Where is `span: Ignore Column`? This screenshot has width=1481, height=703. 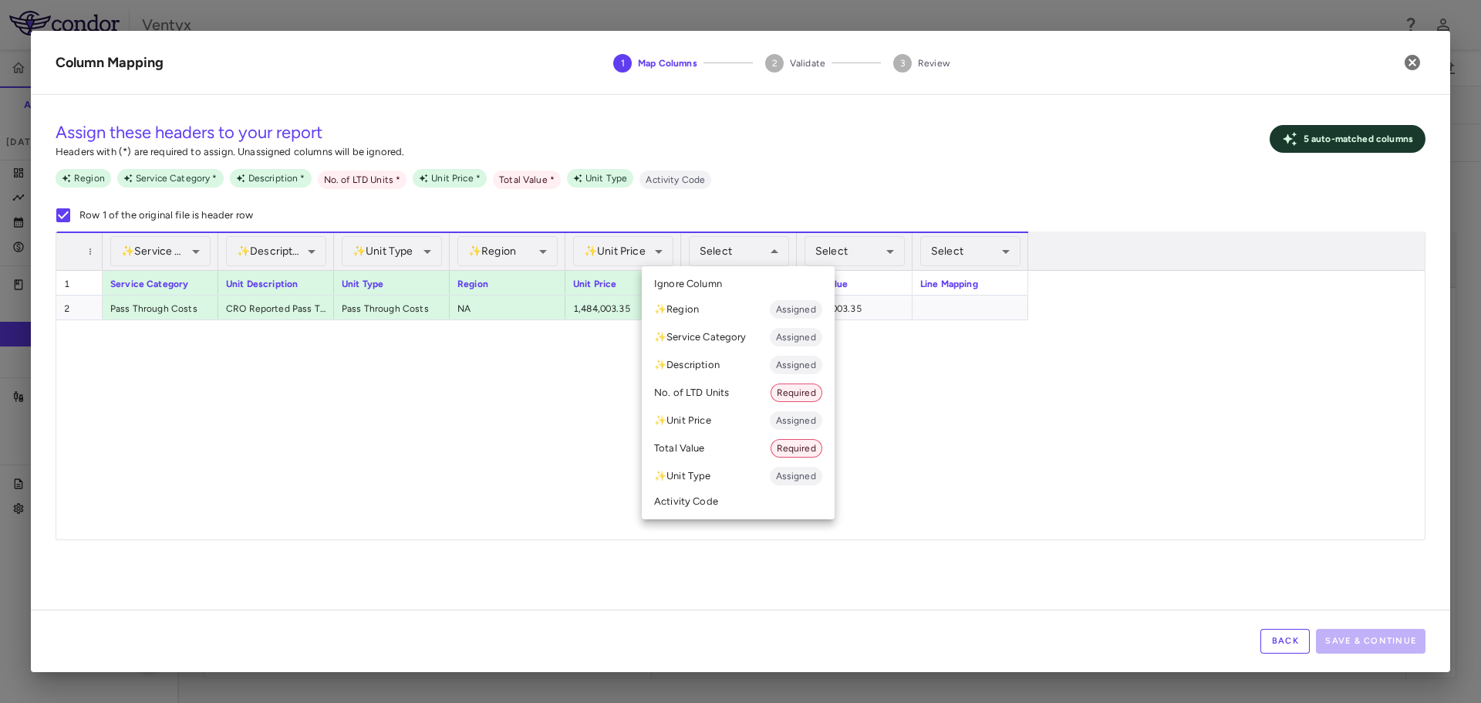 span: Ignore Column is located at coordinates (688, 284).